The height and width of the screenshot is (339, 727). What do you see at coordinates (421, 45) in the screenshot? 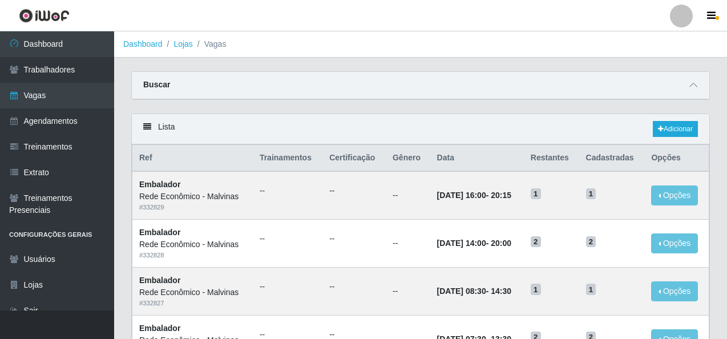
I see `nav: breadcrumb` at bounding box center [421, 45].